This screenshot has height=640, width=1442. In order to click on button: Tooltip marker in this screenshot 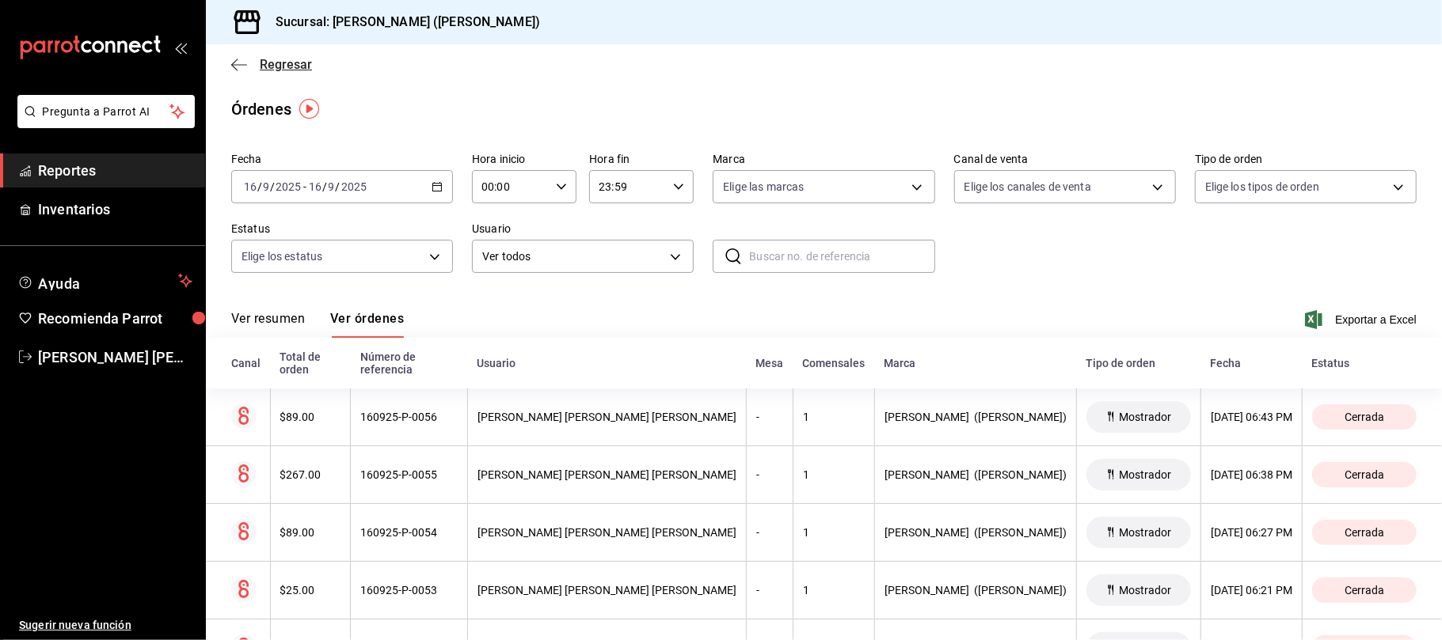, I will do `click(309, 108)`.